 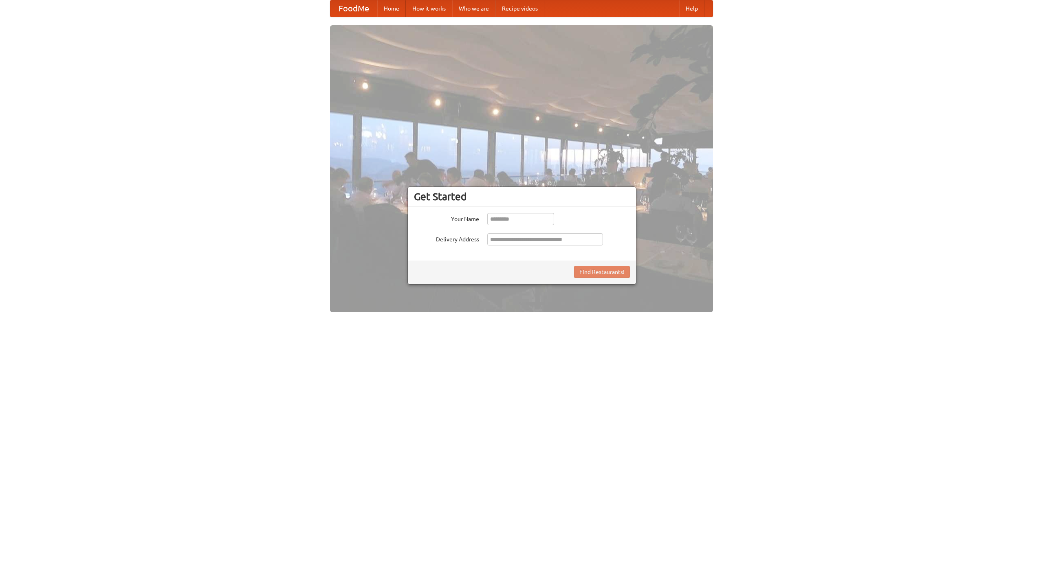 What do you see at coordinates (474, 9) in the screenshot?
I see `a: Who we are` at bounding box center [474, 9].